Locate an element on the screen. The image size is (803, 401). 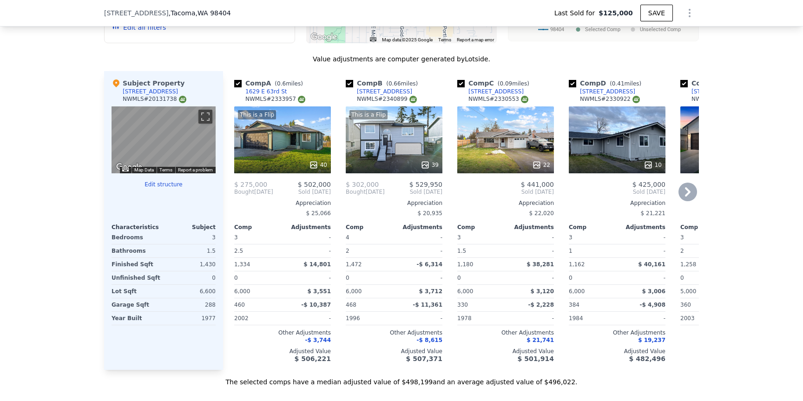
button: Map Data is located at coordinates (144, 170).